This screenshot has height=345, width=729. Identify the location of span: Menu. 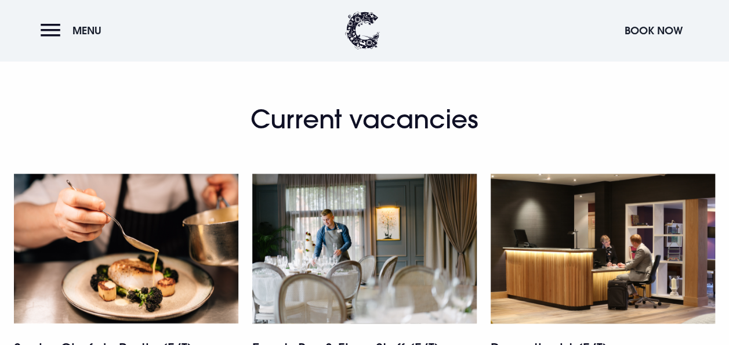
(87, 30).